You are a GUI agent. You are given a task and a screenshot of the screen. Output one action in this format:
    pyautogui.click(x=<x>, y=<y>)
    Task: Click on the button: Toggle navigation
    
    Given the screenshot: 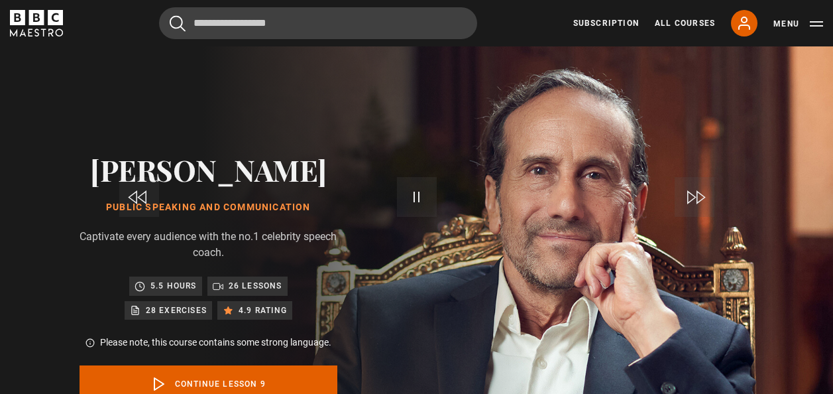 What is the action you would take?
    pyautogui.click(x=798, y=24)
    